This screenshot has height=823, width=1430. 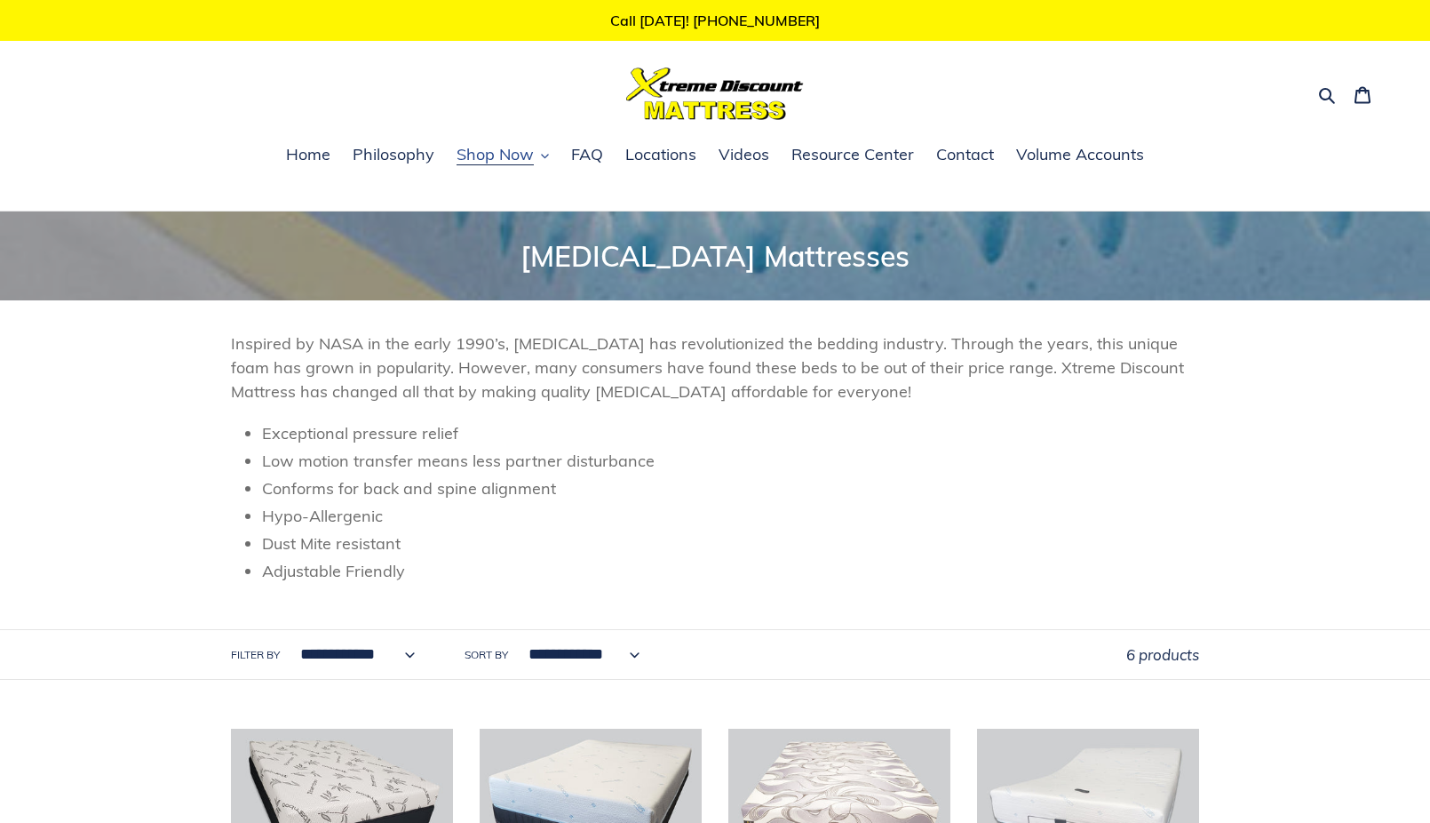 I want to click on span: Videos, so click(x=744, y=155).